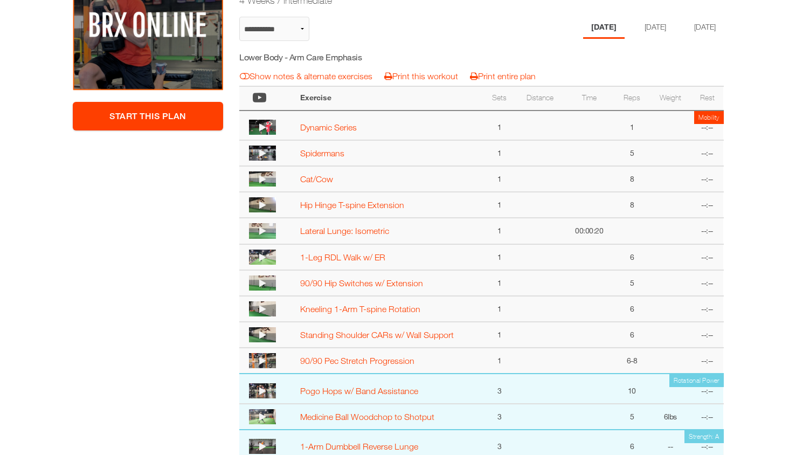 This screenshot has width=796, height=455. I want to click on span: lbs, so click(672, 416).